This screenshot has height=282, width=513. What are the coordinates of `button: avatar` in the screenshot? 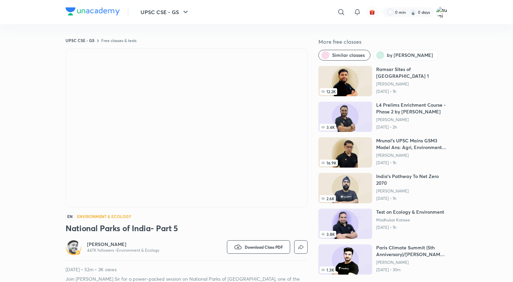 It's located at (372, 12).